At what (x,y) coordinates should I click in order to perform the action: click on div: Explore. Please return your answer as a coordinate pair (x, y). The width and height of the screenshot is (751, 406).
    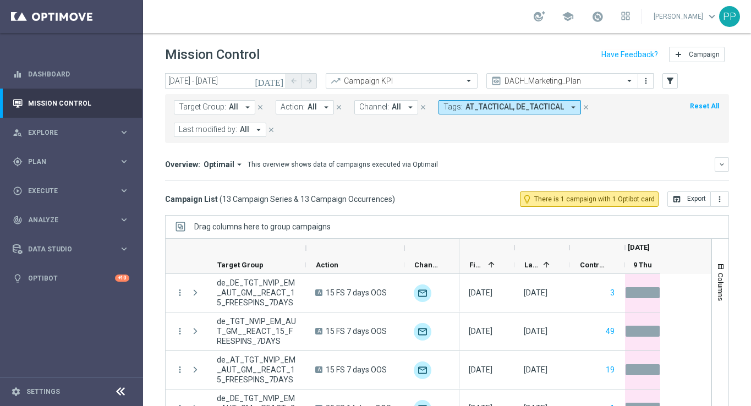
    Looking at the image, I should click on (65, 133).